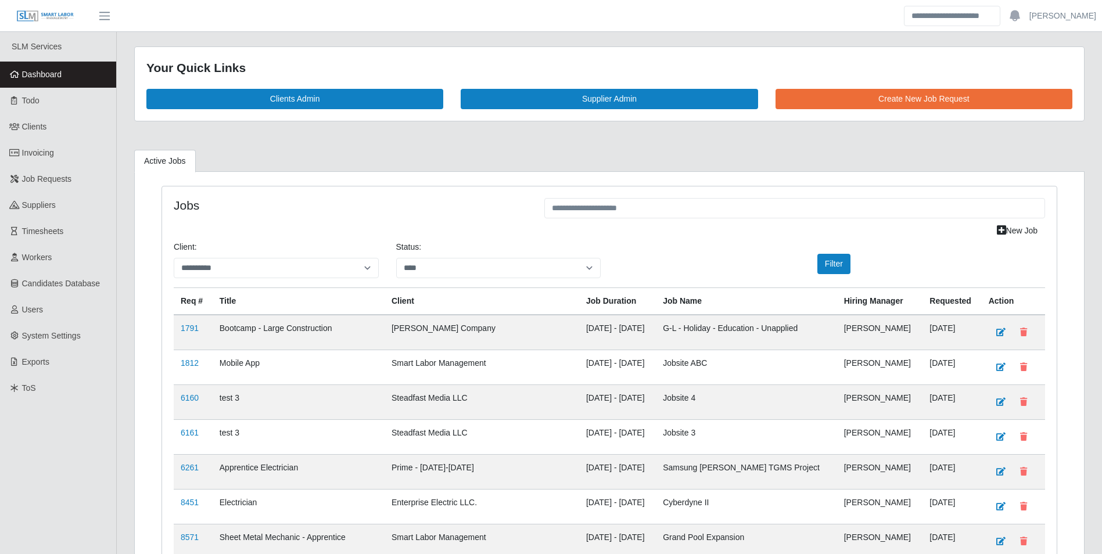  What do you see at coordinates (746, 506) in the screenshot?
I see `td: Cyberdyne II` at bounding box center [746, 506].